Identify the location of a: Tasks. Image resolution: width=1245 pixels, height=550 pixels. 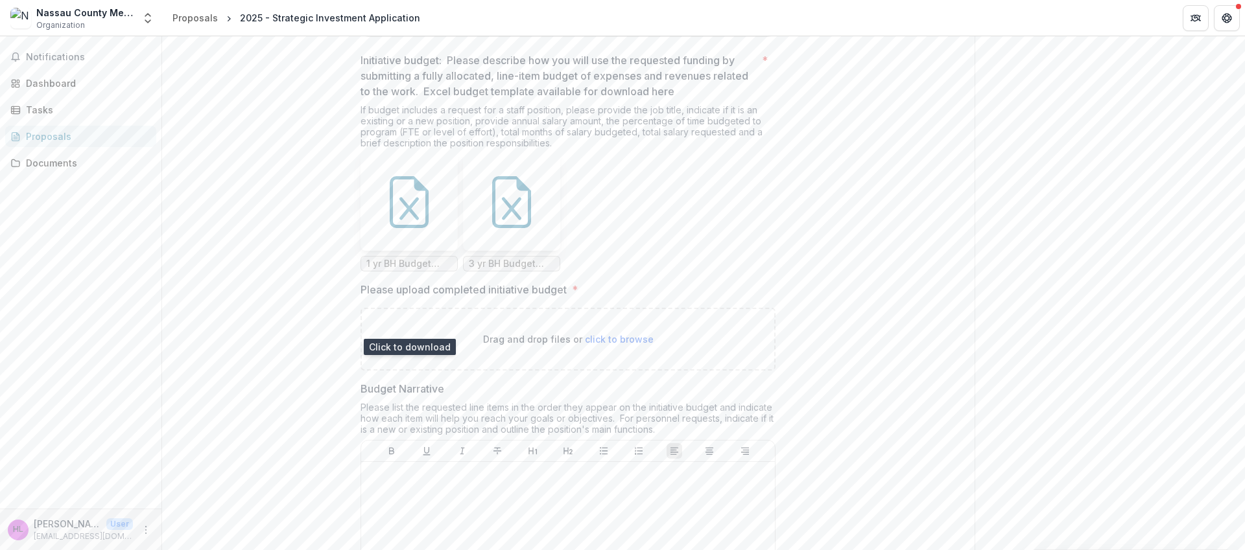
(80, 110).